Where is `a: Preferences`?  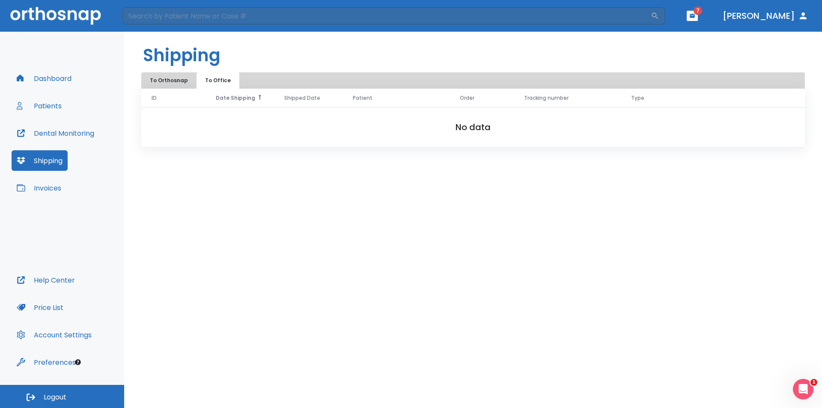 a: Preferences is located at coordinates (46, 362).